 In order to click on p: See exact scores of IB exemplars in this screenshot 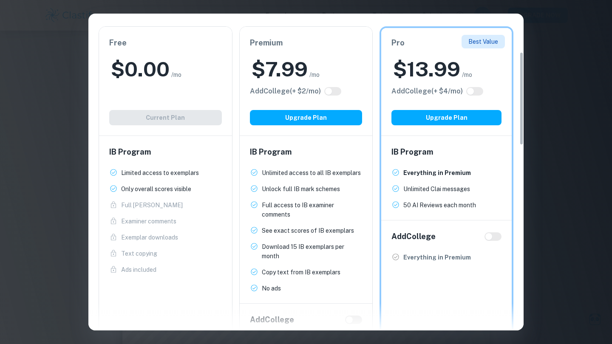, I will do `click(308, 231)`.